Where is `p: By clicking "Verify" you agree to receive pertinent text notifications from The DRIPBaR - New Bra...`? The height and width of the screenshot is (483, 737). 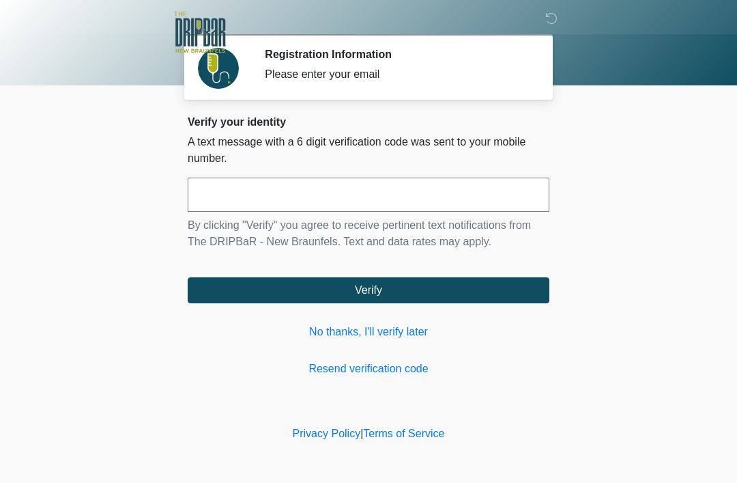 p: By clicking "Verify" you agree to receive pertinent text notifications from The DRIPBaR - New Bra... is located at coordinates (369, 233).